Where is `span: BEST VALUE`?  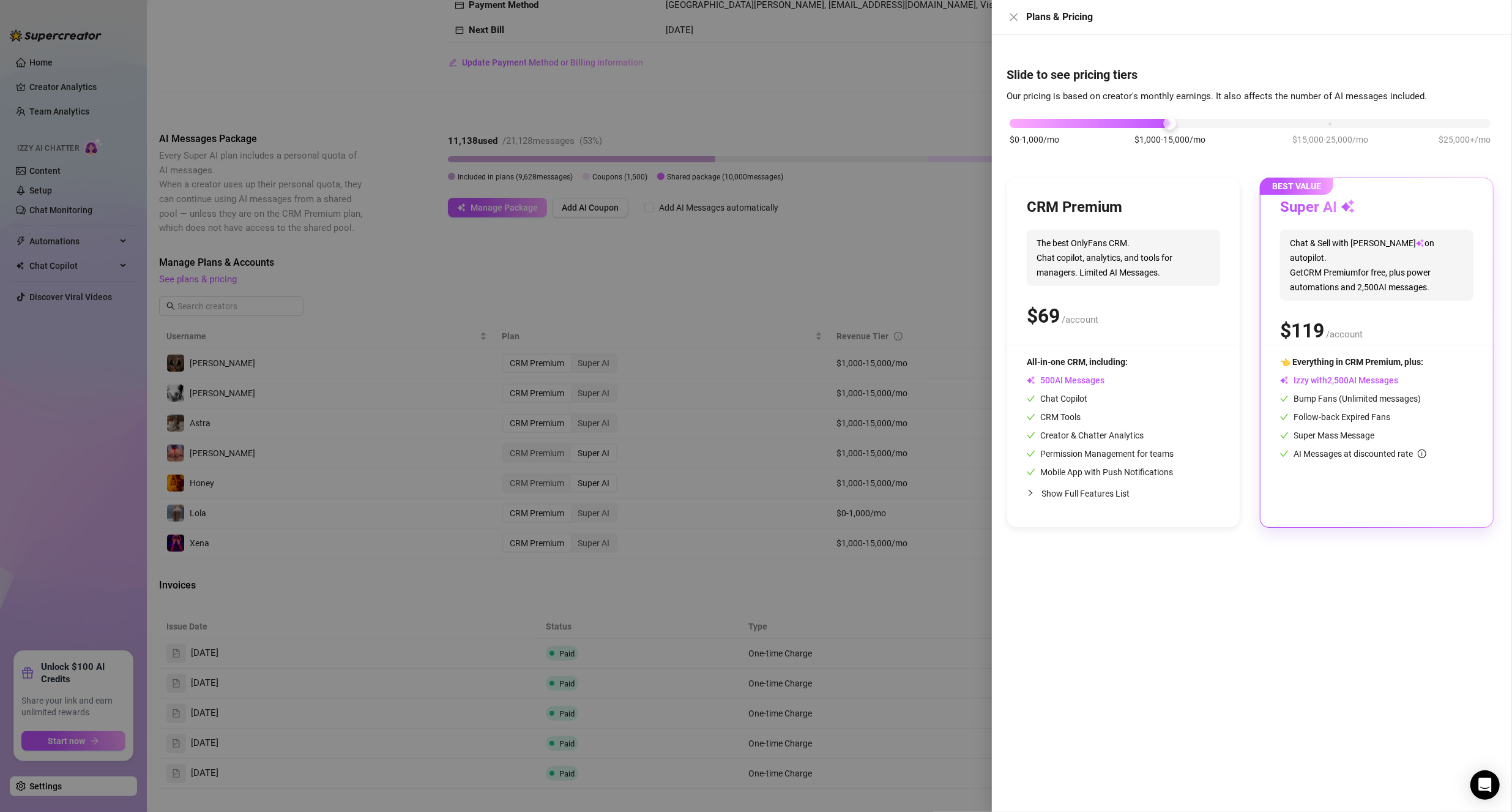
span: BEST VALUE is located at coordinates (1297, 186).